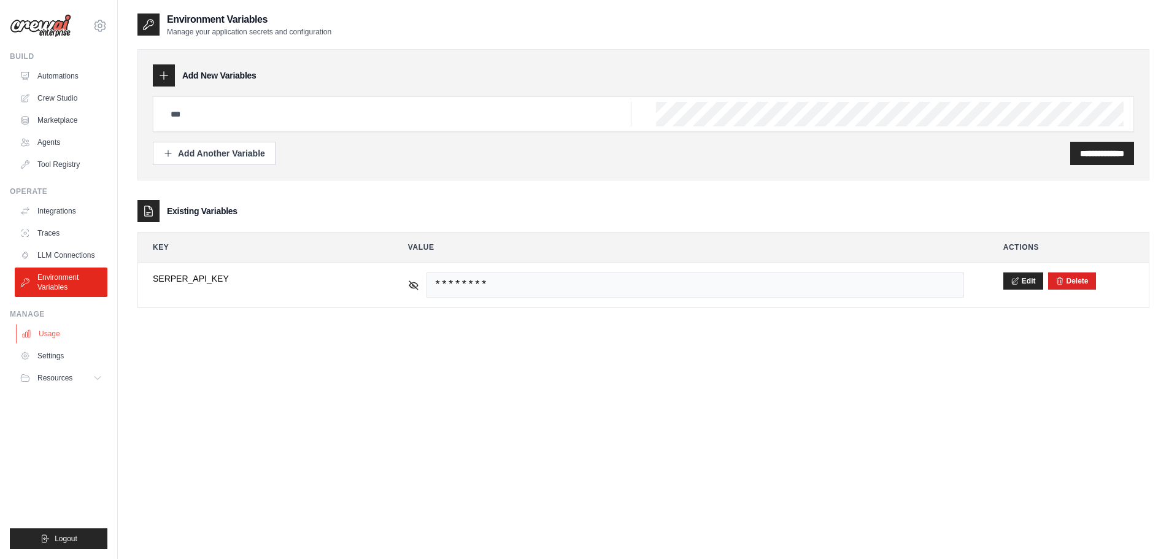 This screenshot has height=559, width=1169. Describe the element at coordinates (66, 539) in the screenshot. I see `span: Logout` at that location.